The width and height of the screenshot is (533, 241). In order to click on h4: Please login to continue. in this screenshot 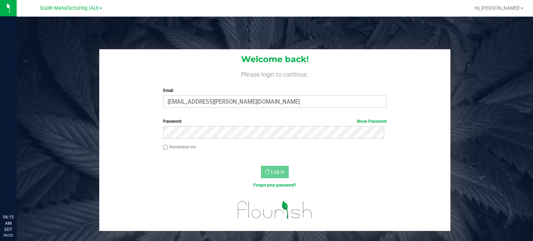, I will do `click(275, 74)`.